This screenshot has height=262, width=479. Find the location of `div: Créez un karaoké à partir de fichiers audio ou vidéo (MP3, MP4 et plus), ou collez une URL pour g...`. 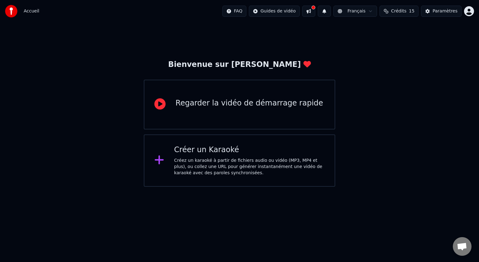

div: Créez un karaoké à partir de fichiers audio ou vidéo (MP3, MP4 et plus), ou collez une URL pour g... is located at coordinates (249, 167).